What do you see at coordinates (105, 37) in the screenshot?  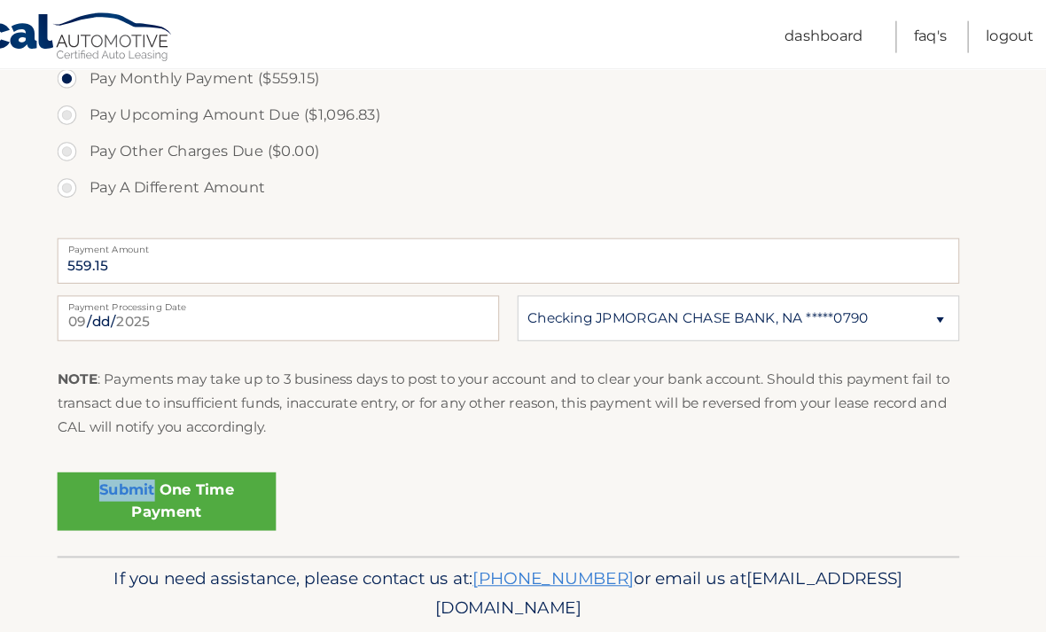 I see `a: Cal Automotive` at bounding box center [105, 37].